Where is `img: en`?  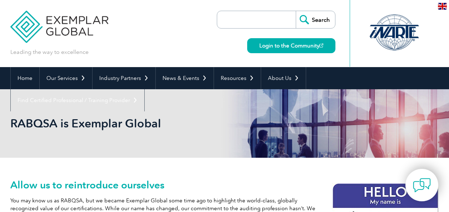 img: en is located at coordinates (442, 6).